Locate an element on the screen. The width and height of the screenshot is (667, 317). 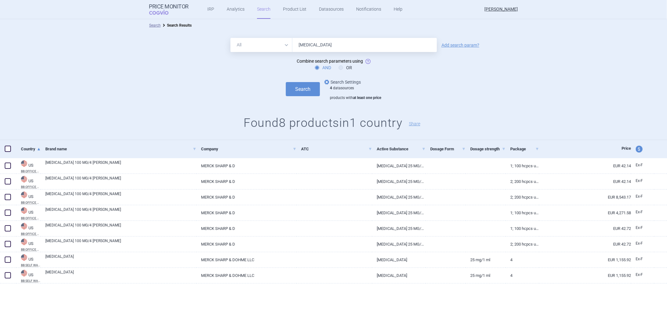
a: ATC is located at coordinates (337, 149).